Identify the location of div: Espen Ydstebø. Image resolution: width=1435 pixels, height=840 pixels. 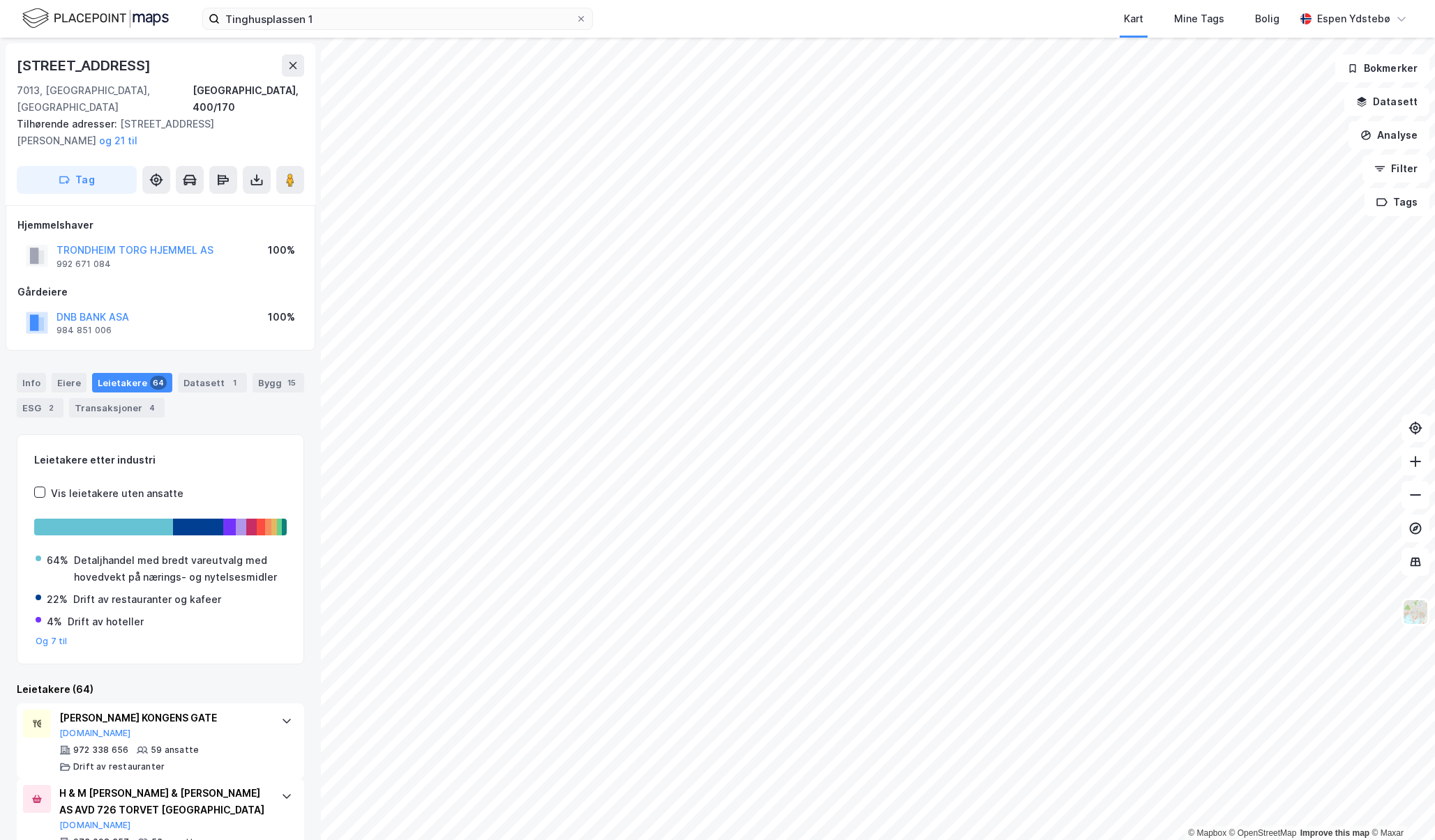
(1353, 19).